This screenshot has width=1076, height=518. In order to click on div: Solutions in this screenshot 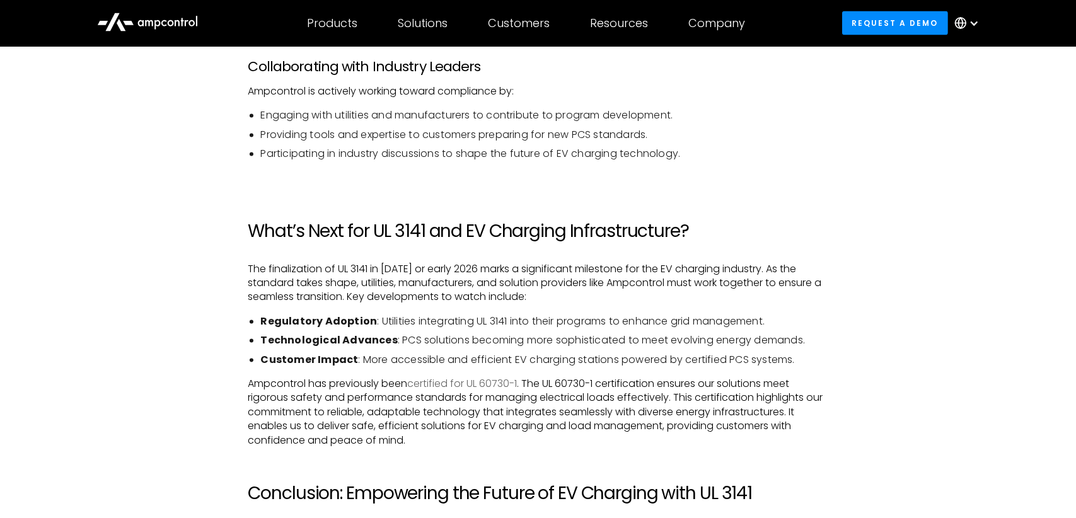, I will do `click(422, 23)`.